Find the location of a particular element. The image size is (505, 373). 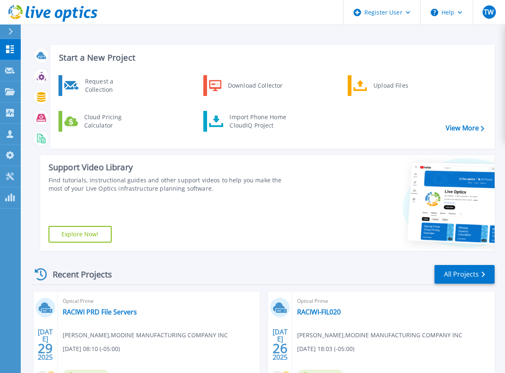

div: Support Video Library is located at coordinates (166, 167).